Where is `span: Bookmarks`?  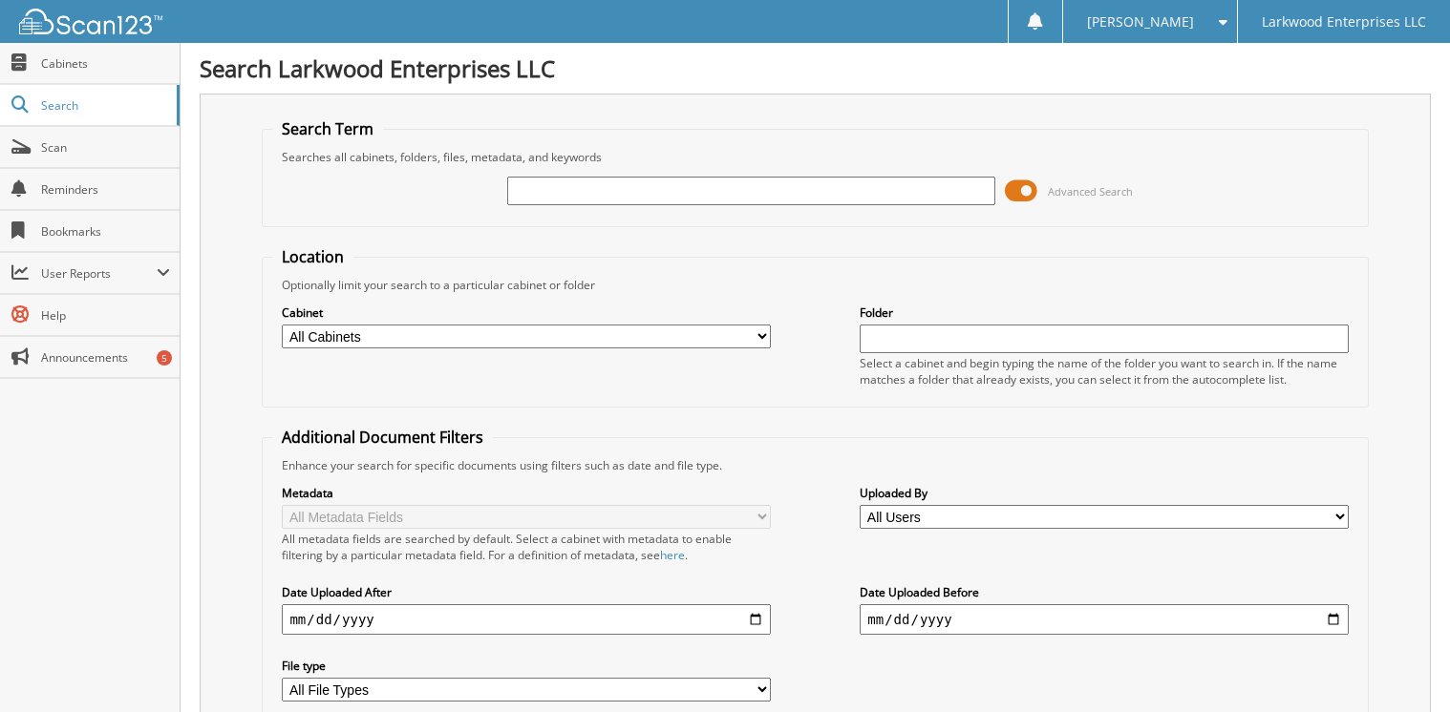 span: Bookmarks is located at coordinates (105, 231).